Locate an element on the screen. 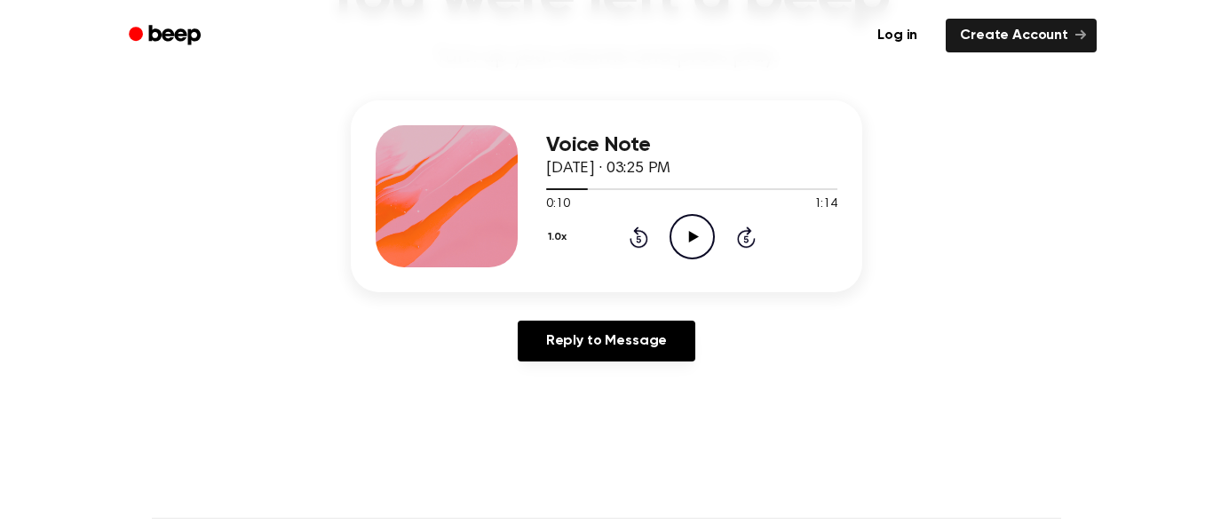  a: Create Account is located at coordinates (1022, 36).